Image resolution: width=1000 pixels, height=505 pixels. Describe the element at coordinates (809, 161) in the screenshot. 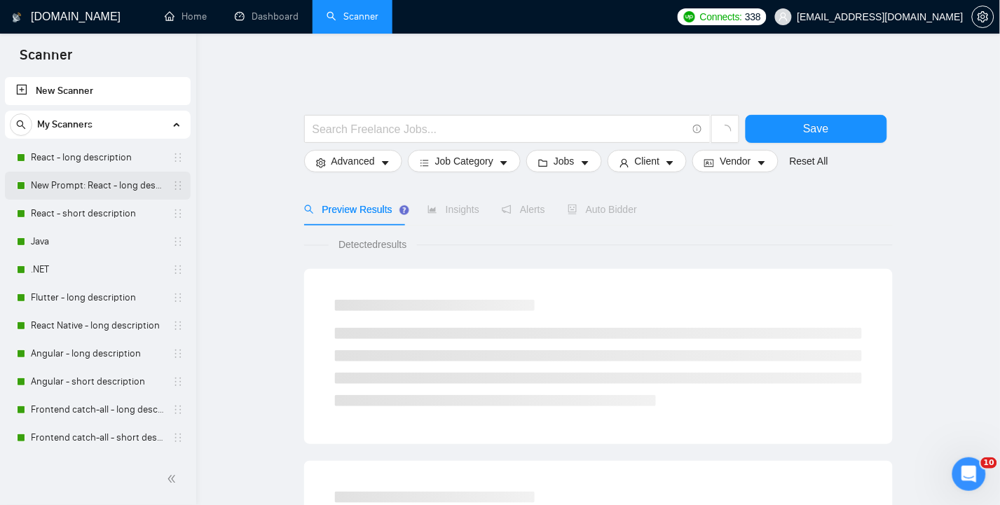

I see `a: Reset All` at that location.